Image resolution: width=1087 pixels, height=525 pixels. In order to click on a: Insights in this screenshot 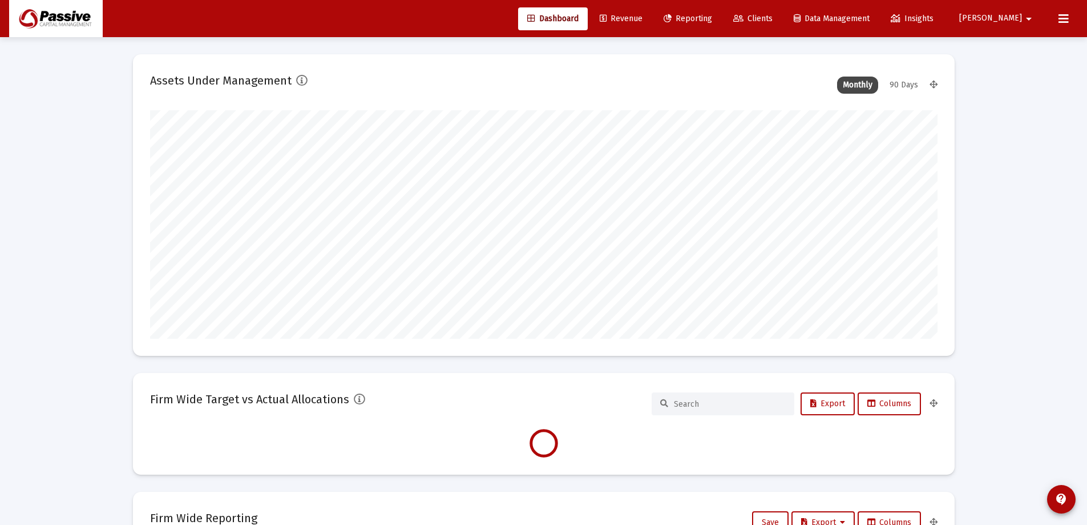, I will do `click(912, 19)`.